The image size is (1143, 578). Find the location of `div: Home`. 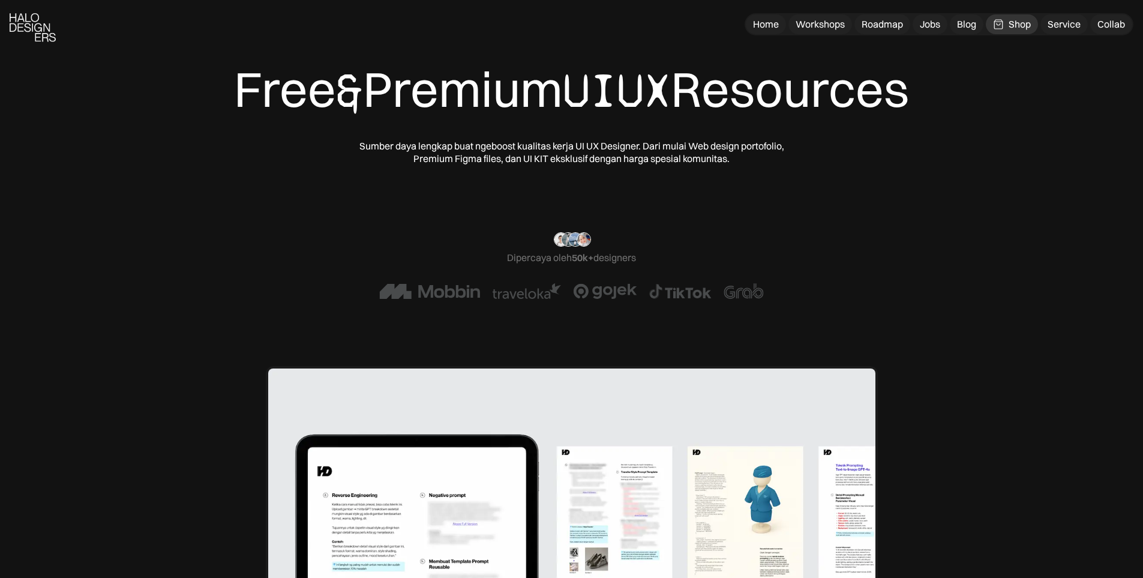

div: Home is located at coordinates (766, 24).